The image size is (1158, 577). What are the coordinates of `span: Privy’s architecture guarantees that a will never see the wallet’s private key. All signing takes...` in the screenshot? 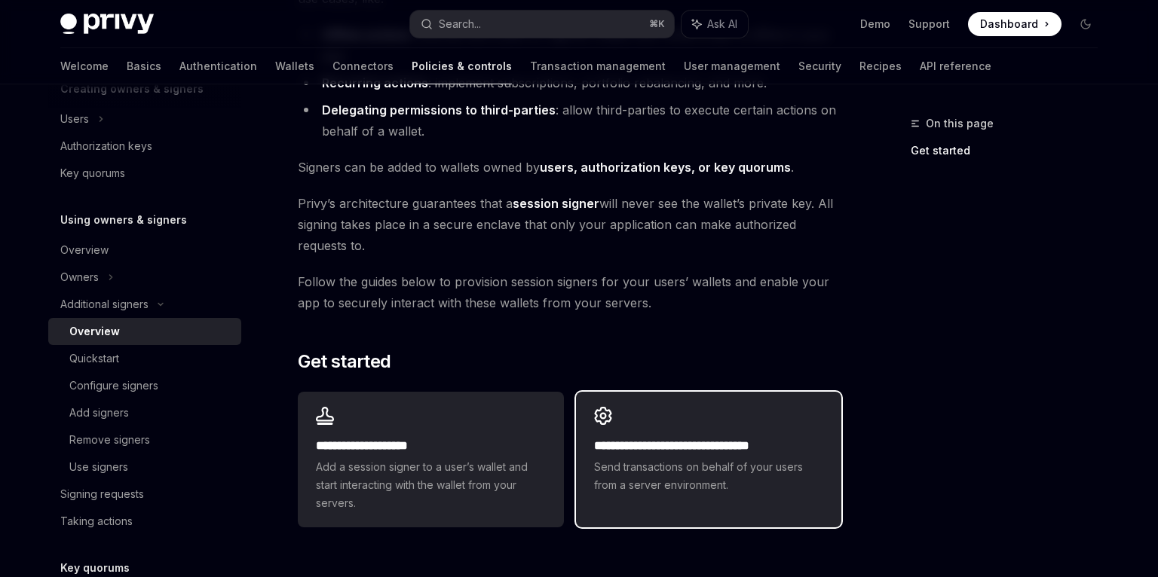 It's located at (569, 225).